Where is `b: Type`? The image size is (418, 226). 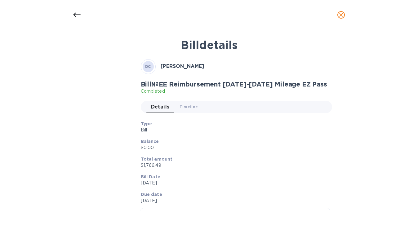
b: Type is located at coordinates (146, 124).